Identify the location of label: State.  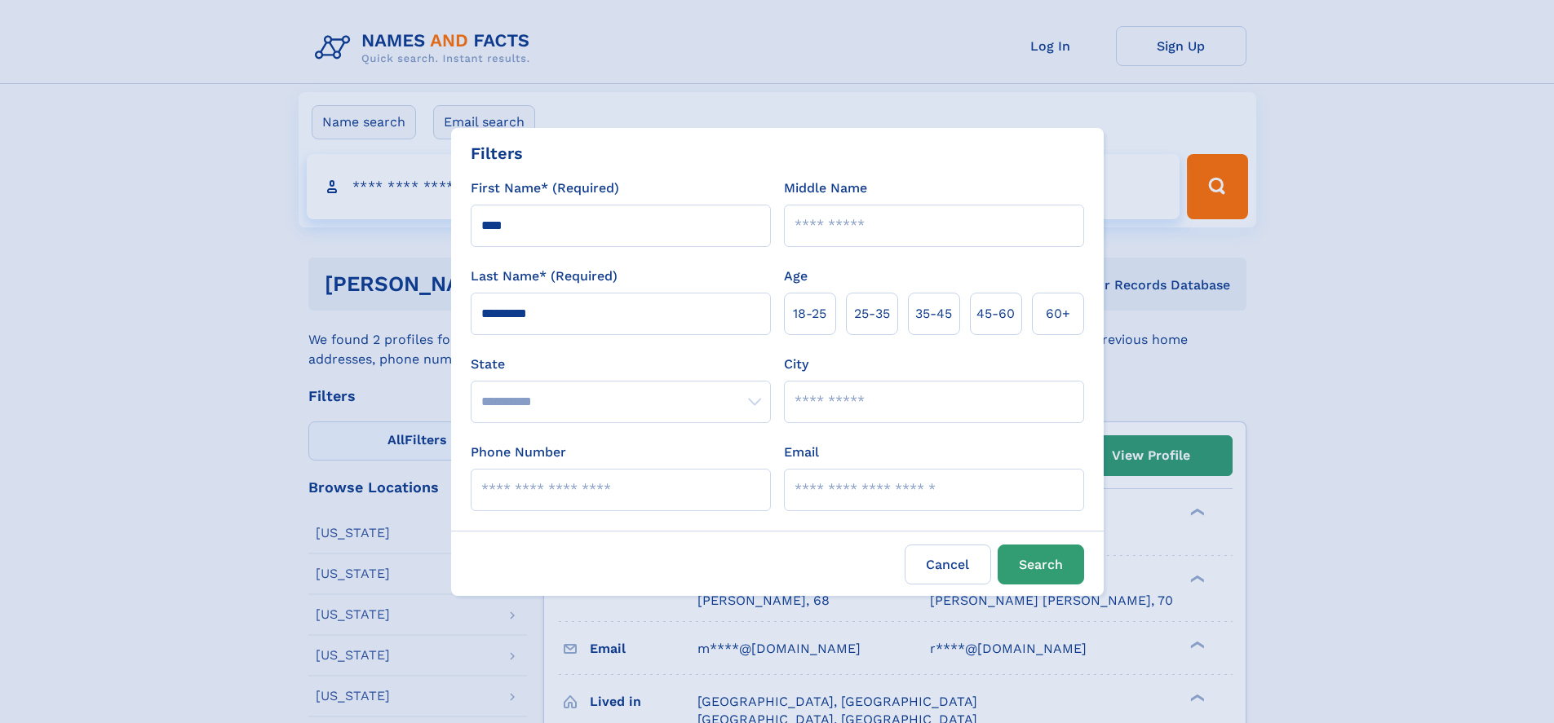
(621, 365).